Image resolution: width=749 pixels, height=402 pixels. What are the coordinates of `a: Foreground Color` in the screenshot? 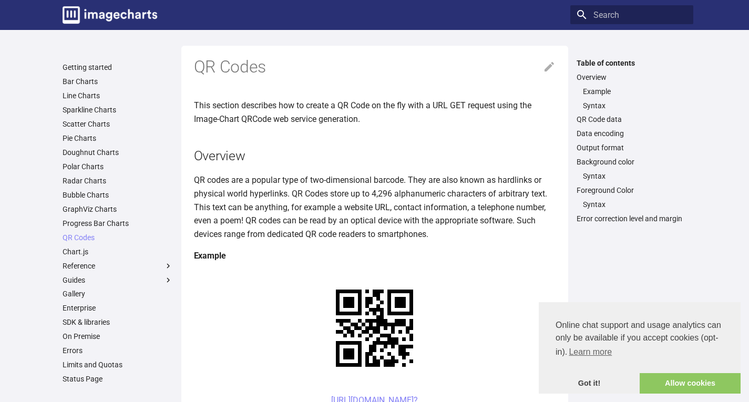 It's located at (632, 190).